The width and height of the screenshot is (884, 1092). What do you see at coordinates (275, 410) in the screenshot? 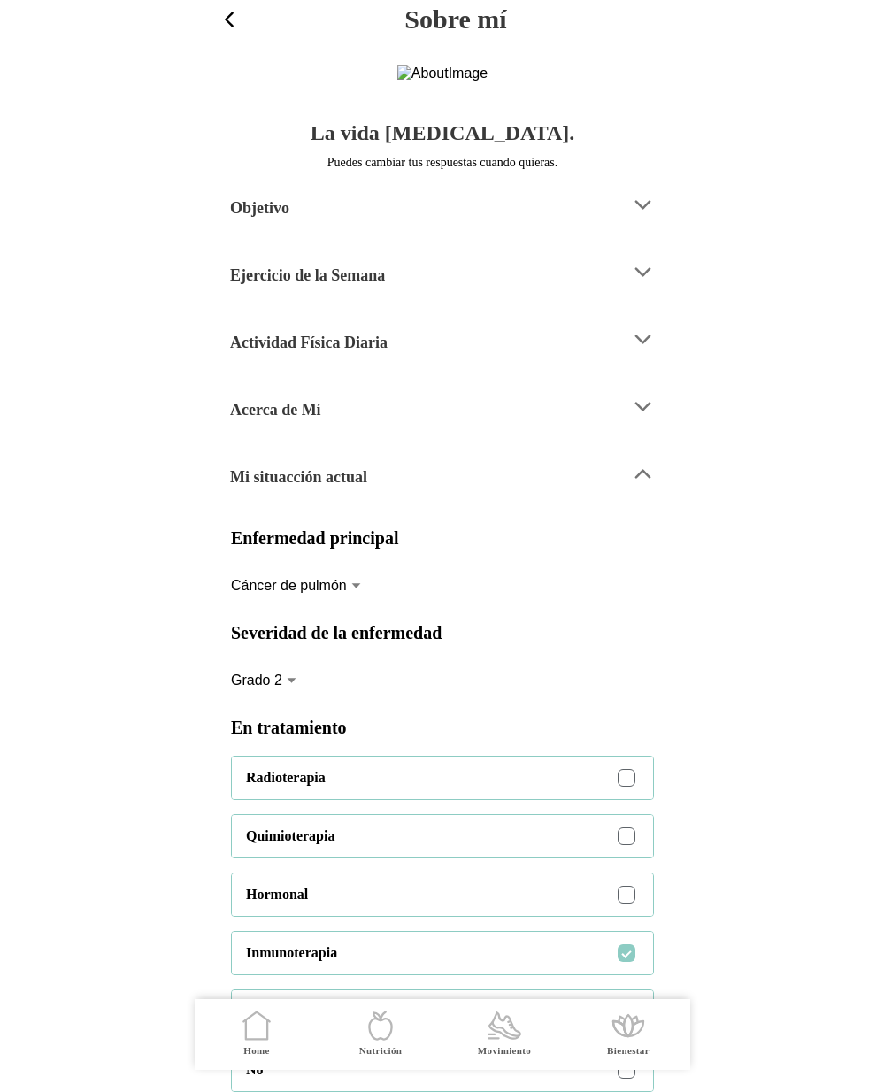
I see `h4: Acerca de Mí` at bounding box center [275, 410].